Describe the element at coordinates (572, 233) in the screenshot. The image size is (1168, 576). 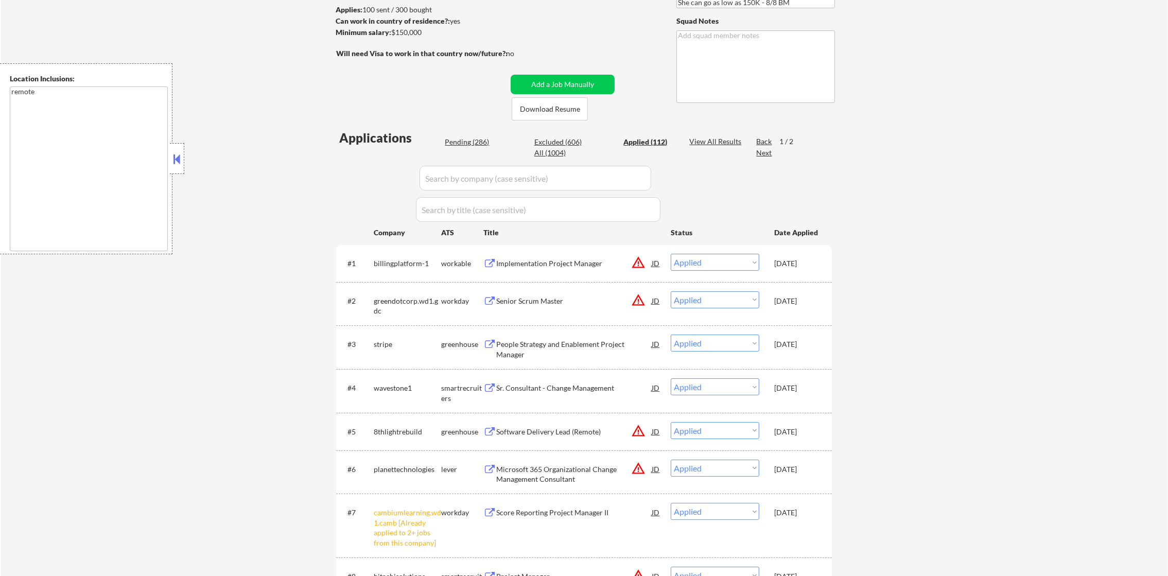
I see `div: Title` at that location.